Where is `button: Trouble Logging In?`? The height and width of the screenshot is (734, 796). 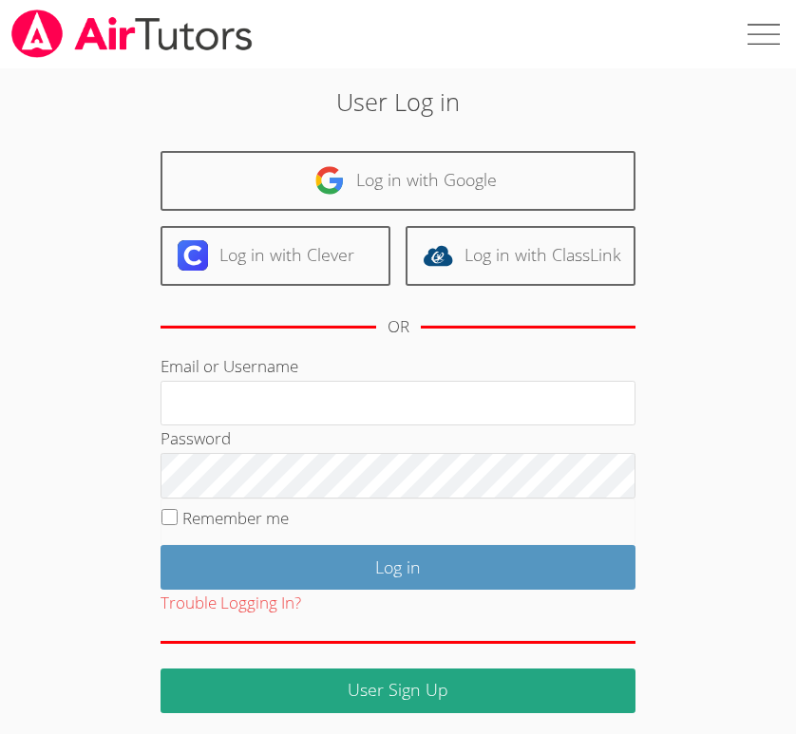
button: Trouble Logging In? is located at coordinates (231, 603).